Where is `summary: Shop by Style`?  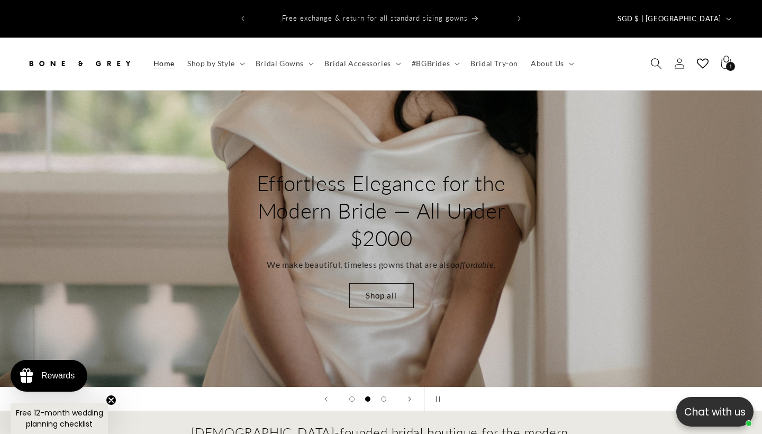
summary: Shop by Style is located at coordinates (215, 63).